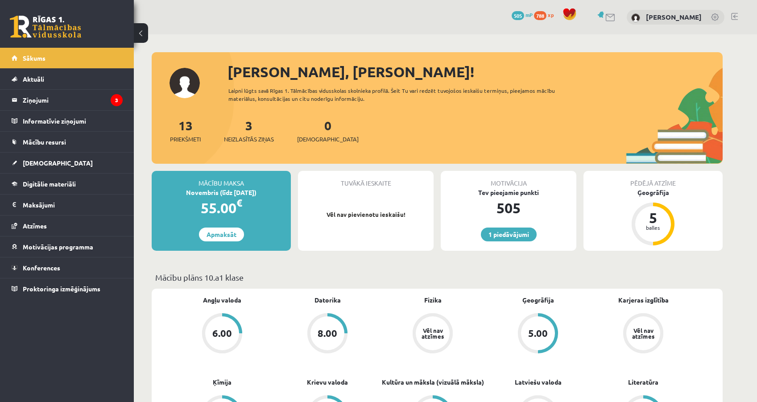  What do you see at coordinates (400, 95) in the screenshot?
I see `div: Laipni lūgts savā Rīgas 1. Tālmācības vidusskolas skolnieka profilā. Šeit Tu vari redzēt tuvojošo...` at bounding box center [400, 95].